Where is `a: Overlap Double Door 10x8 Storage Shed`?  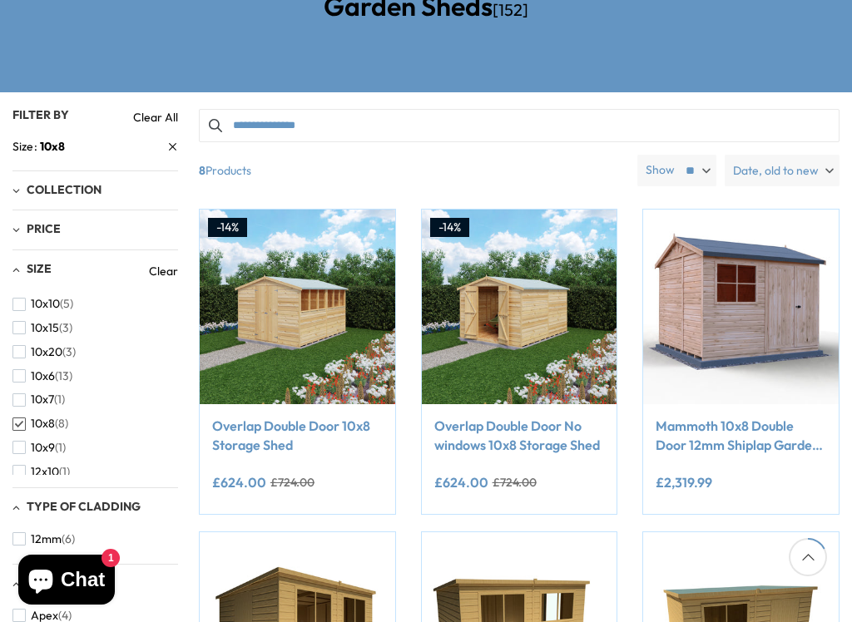
a: Overlap Double Door 10x8 Storage Shed is located at coordinates (297, 435).